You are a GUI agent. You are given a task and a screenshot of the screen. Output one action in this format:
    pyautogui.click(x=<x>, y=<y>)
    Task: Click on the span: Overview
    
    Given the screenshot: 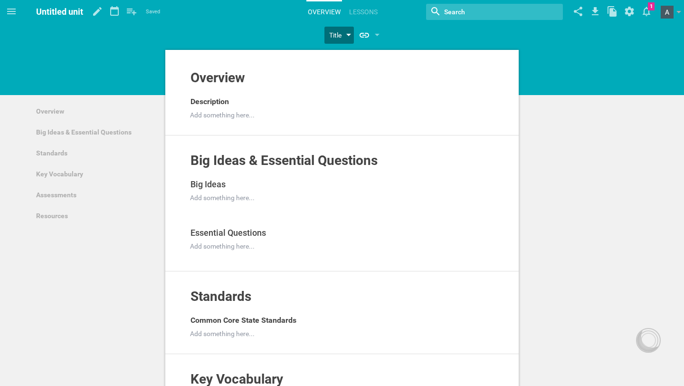 What is the action you would take?
    pyautogui.click(x=217, y=77)
    